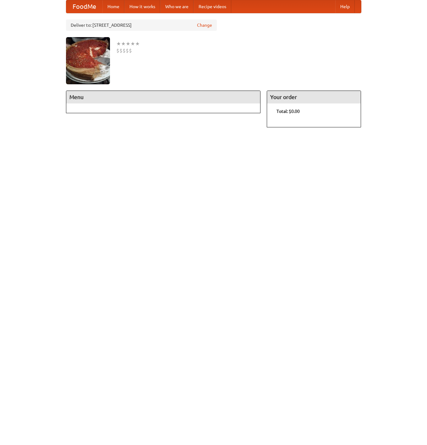  I want to click on img: angular.jpg, so click(88, 61).